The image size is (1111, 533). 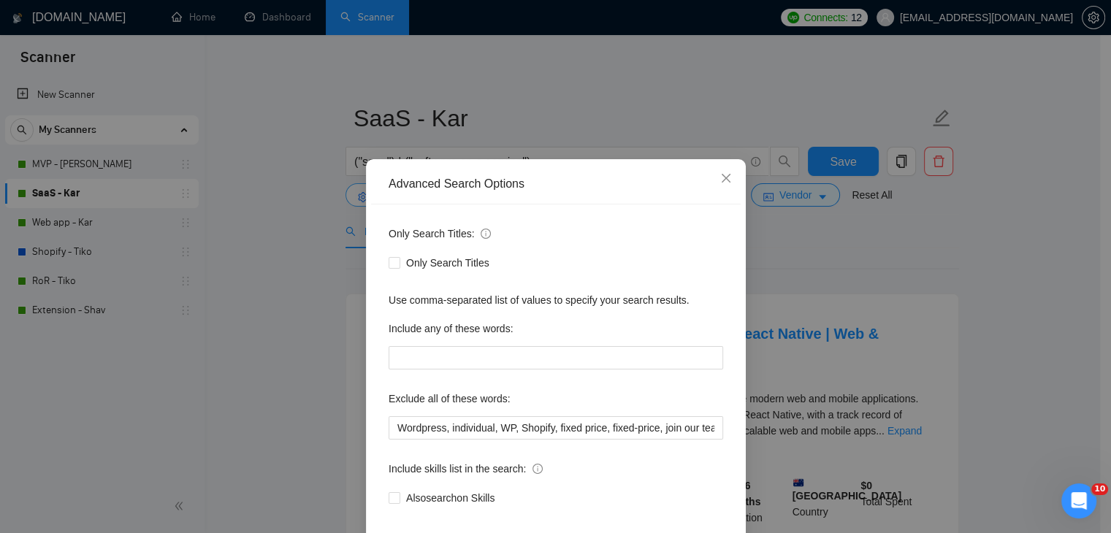 What do you see at coordinates (556, 184) in the screenshot?
I see `div: Advanced Search Options` at bounding box center [556, 184].